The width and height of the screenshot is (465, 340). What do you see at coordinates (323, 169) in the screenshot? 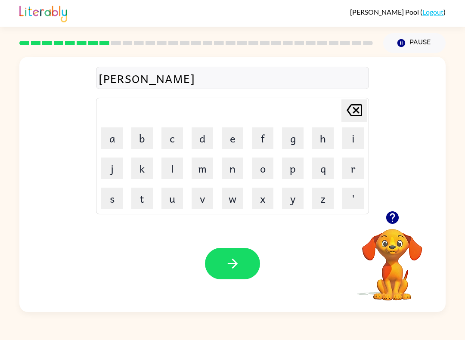
I see `button: q` at bounding box center [323, 169].